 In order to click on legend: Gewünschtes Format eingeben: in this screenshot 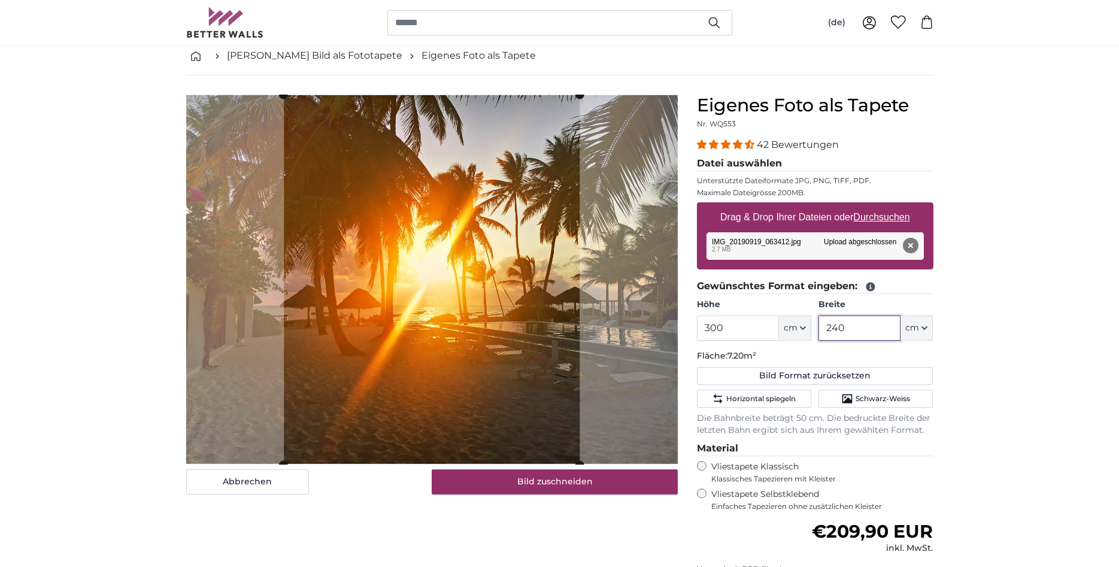, I will do `click(815, 286)`.